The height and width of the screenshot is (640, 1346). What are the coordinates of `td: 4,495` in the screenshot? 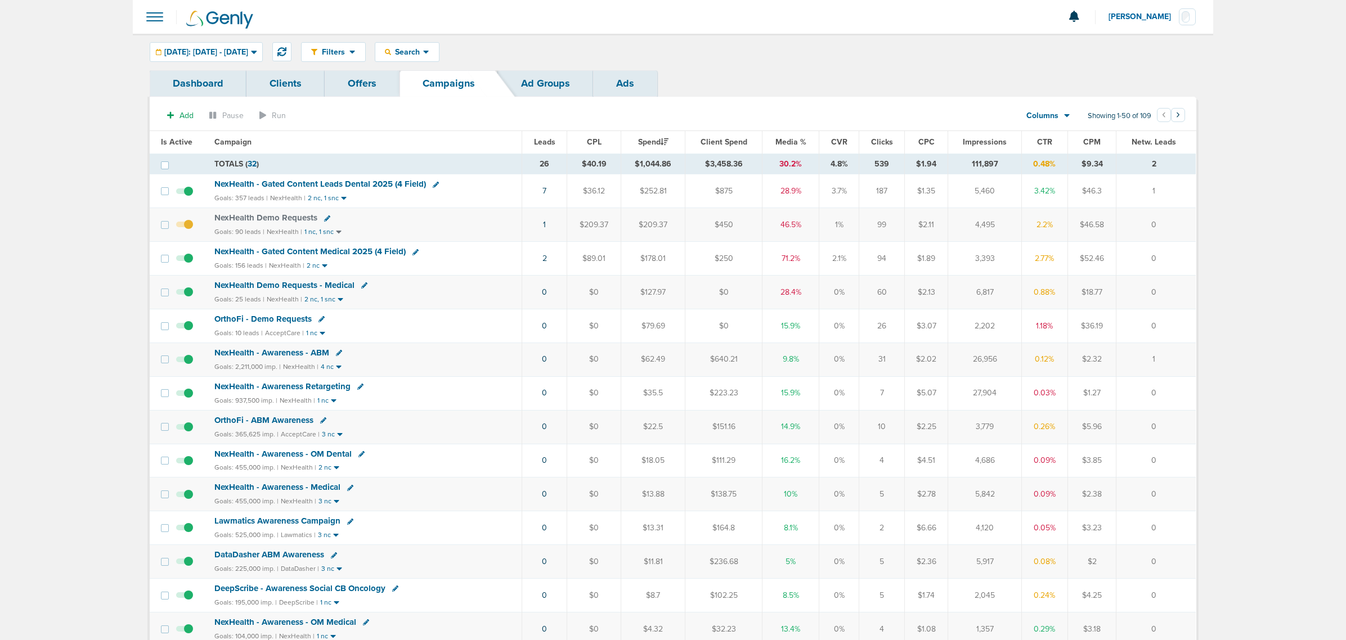 It's located at (985, 225).